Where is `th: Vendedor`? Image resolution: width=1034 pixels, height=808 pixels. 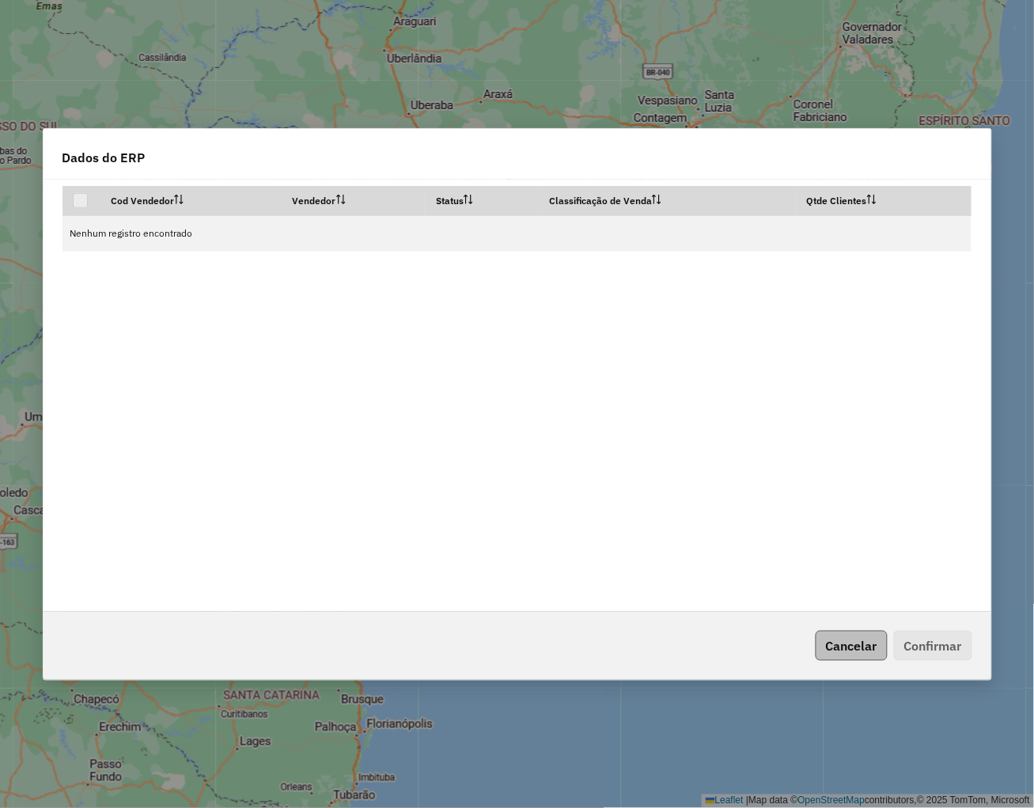 th: Vendedor is located at coordinates (353, 201).